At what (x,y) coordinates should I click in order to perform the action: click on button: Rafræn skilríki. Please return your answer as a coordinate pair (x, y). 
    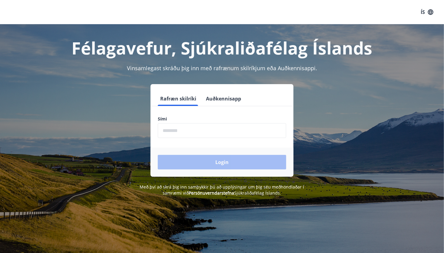
    Looking at the image, I should click on (178, 99).